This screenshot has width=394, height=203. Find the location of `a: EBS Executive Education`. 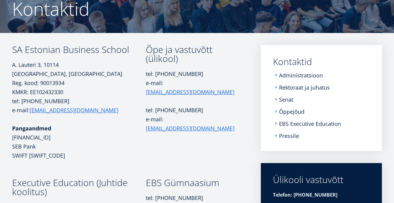

a: EBS Executive Education is located at coordinates (310, 124).